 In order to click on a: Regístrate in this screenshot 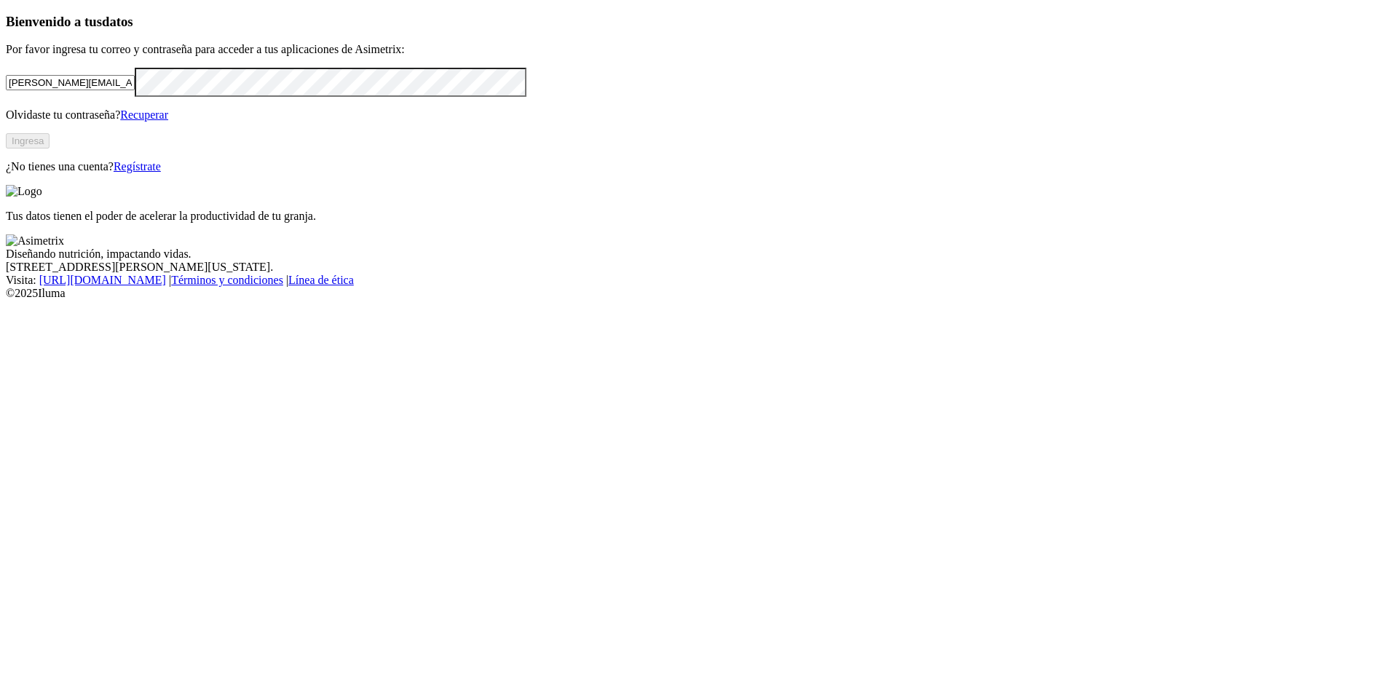, I will do `click(137, 166)`.